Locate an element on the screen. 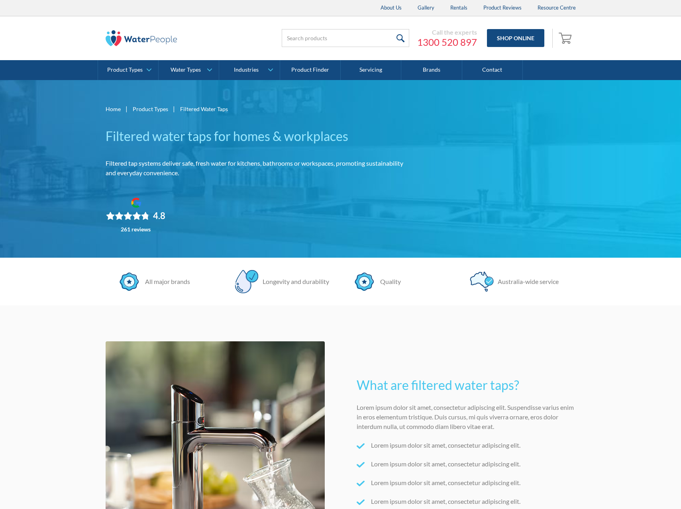  a: Home is located at coordinates (113, 109).